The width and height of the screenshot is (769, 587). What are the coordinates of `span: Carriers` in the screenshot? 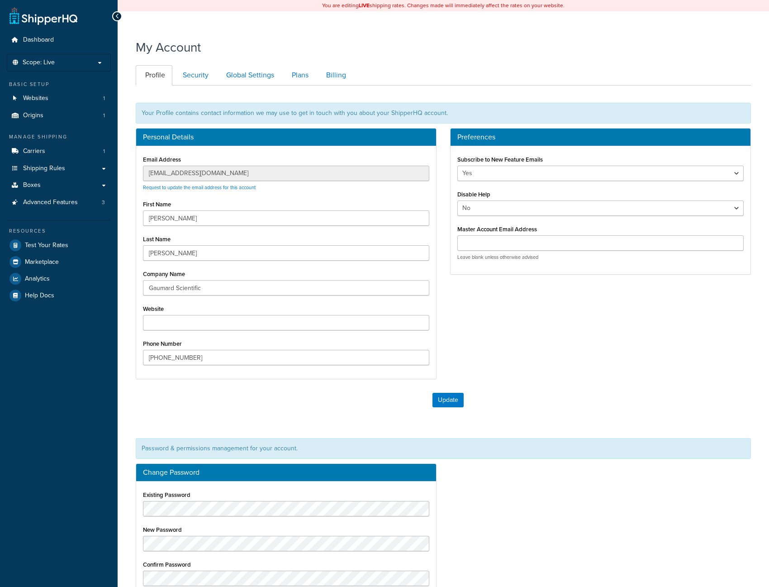 It's located at (34, 151).